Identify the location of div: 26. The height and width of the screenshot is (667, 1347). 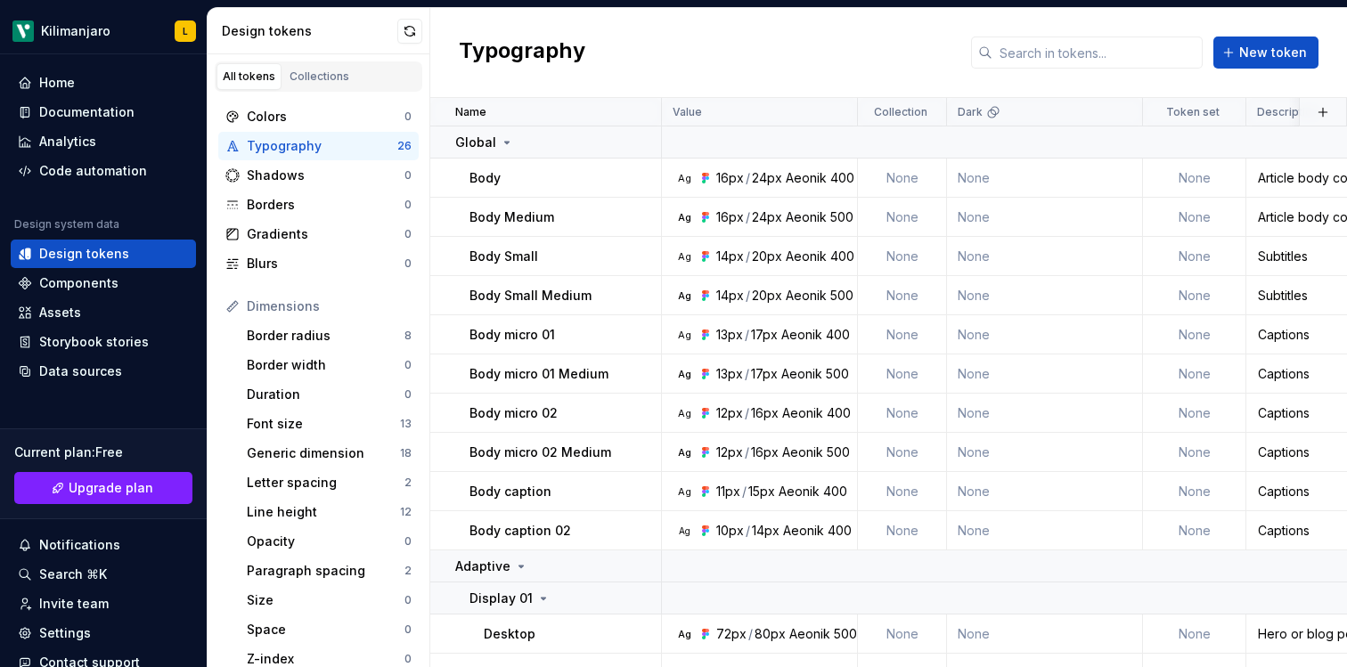
(404, 146).